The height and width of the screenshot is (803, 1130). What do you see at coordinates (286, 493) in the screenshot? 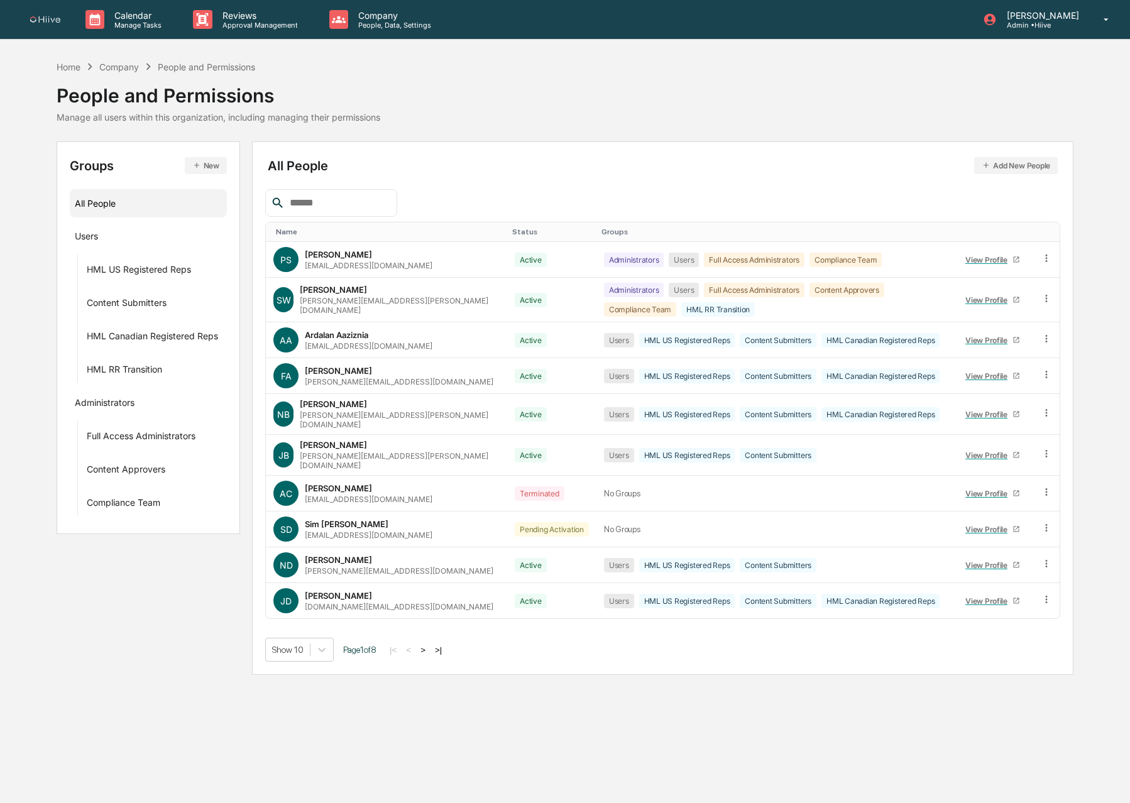
I see `span: AC` at bounding box center [286, 493].